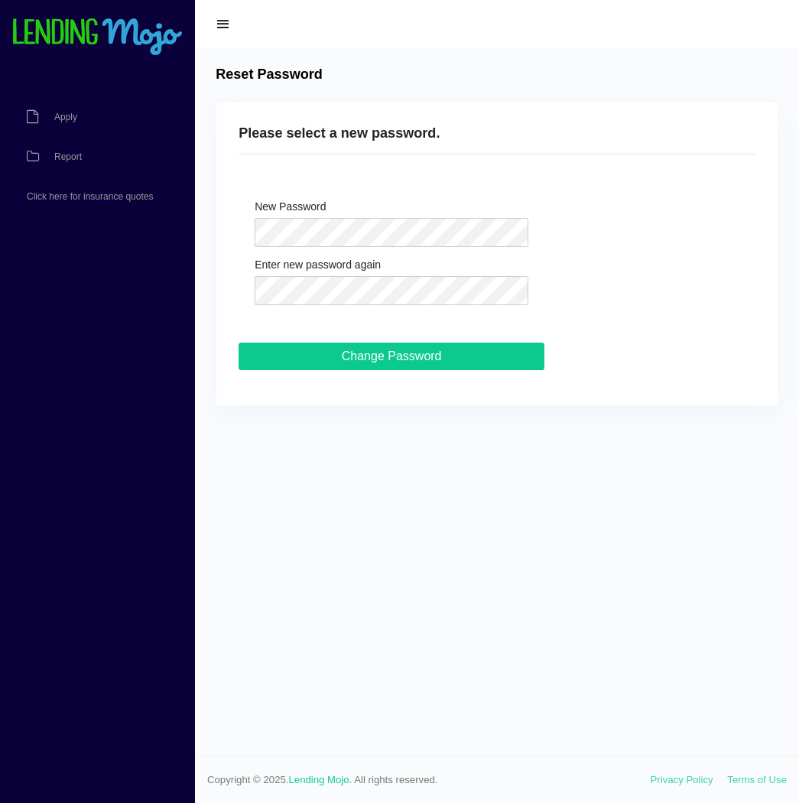 The height and width of the screenshot is (803, 799). I want to click on a: Lending Mojo, so click(319, 779).